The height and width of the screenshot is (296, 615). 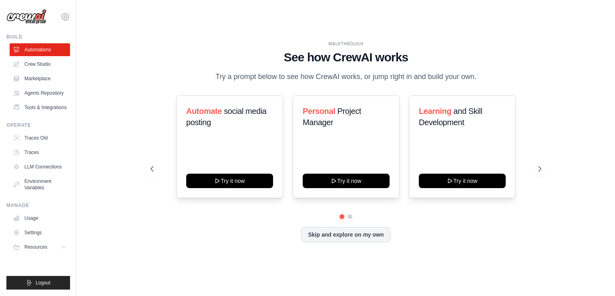 I want to click on span: Automate, so click(x=204, y=111).